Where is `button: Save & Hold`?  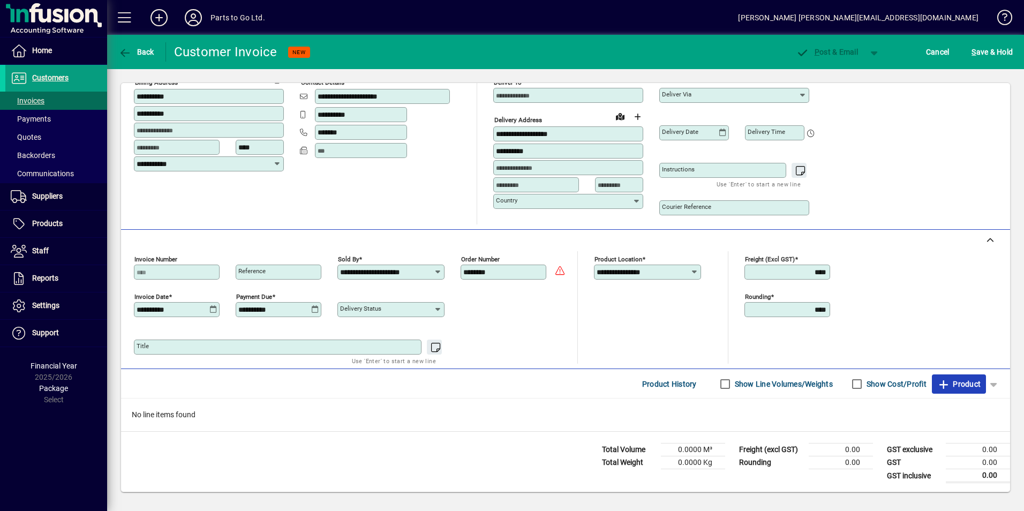 button: Save & Hold is located at coordinates (991, 52).